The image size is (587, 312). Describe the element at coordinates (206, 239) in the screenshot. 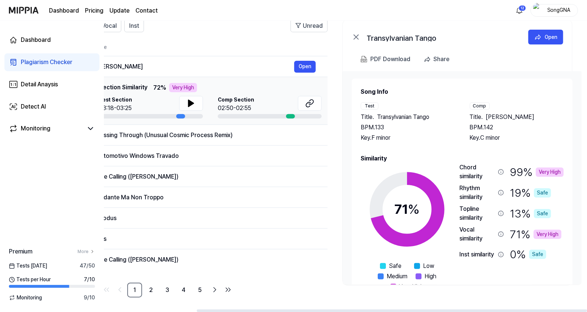

I see `div: Los` at that location.